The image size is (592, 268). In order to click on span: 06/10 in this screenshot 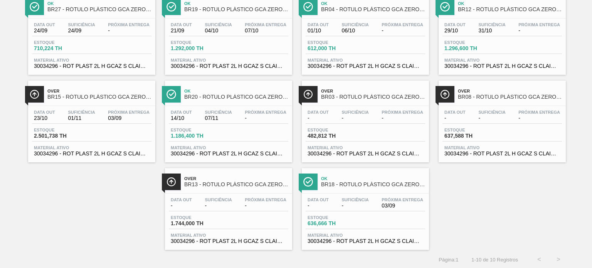, I will do `click(355, 30)`.